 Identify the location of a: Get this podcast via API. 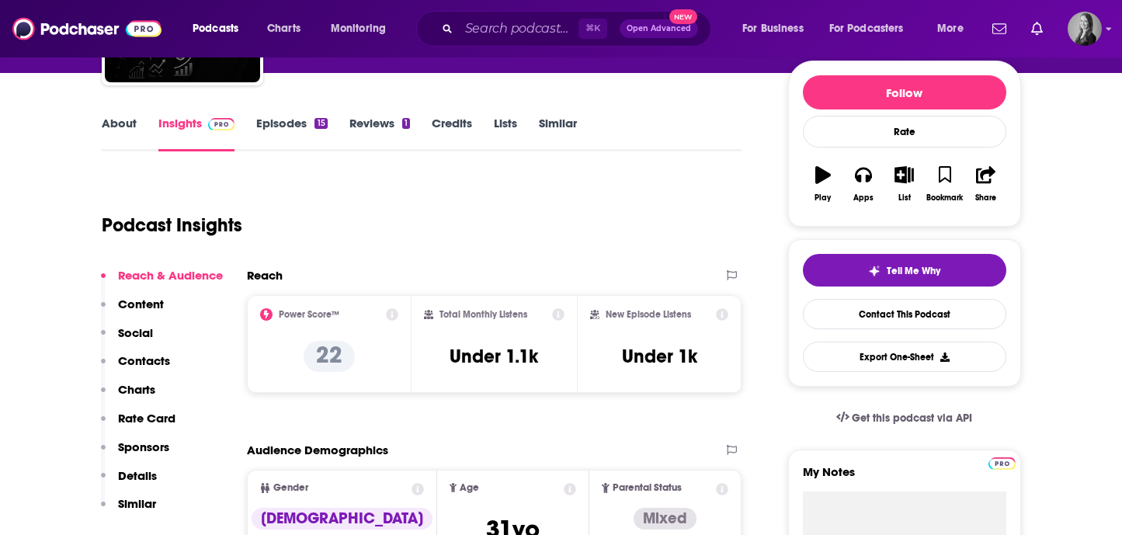
(905, 418).